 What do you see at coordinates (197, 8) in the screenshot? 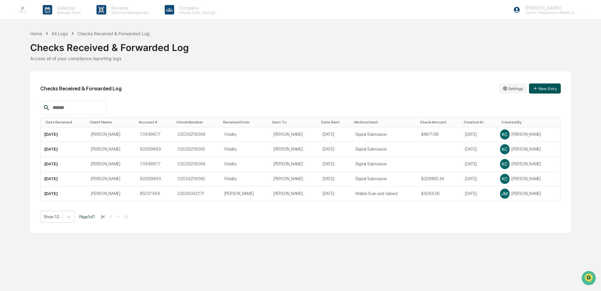
I see `p: Company` at bounding box center [197, 8].